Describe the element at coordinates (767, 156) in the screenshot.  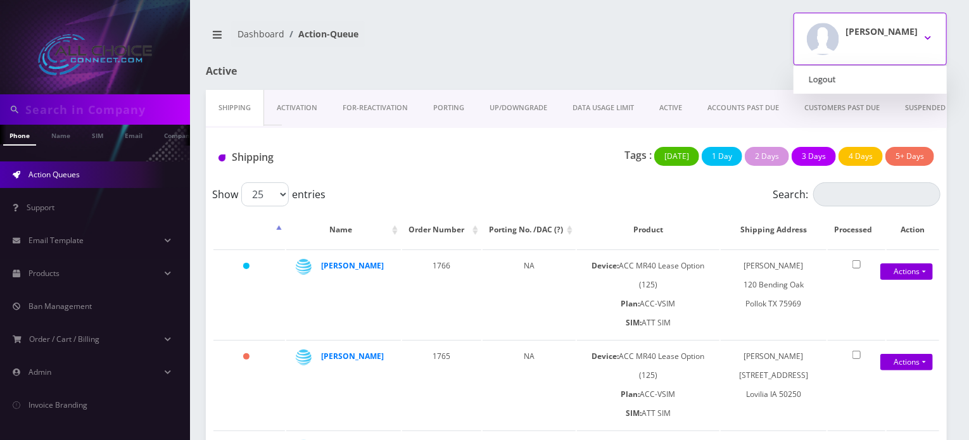
I see `button: 2 Days` at that location.